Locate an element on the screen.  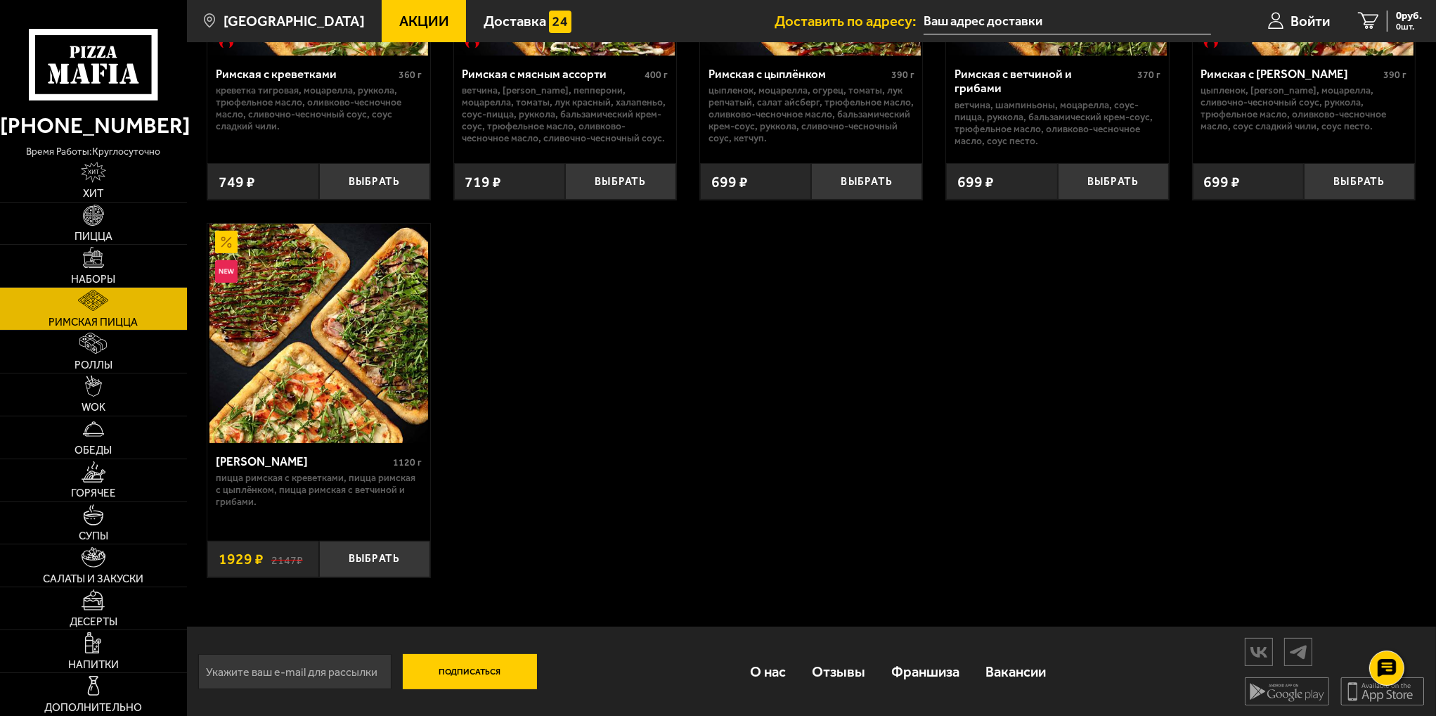
p: цыпленок, моцарелла, огурец, томаты, лук репчатый, салат айсберг, трюфельное масло, оливково-чесн... is located at coordinates (811, 114).